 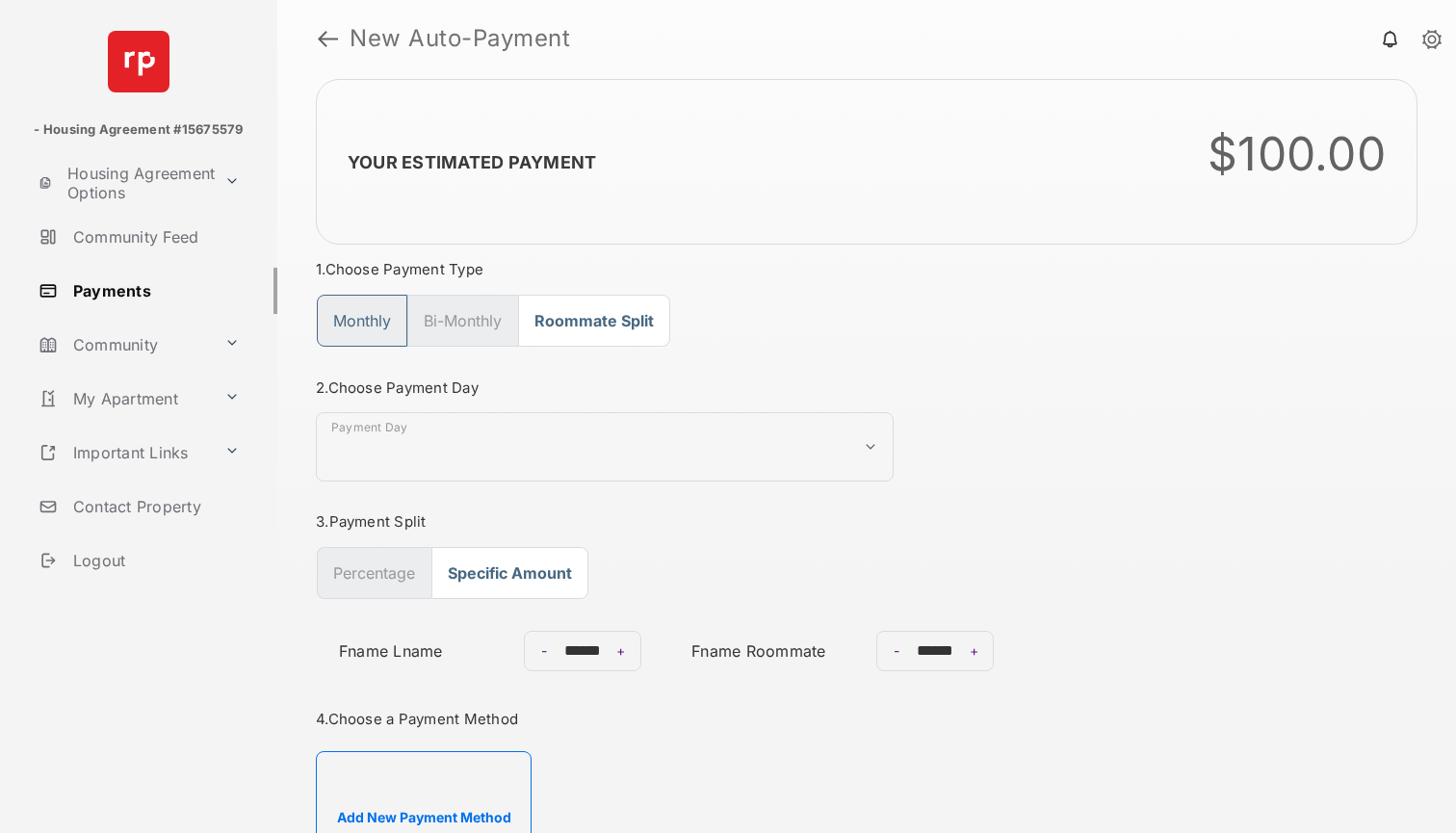 What do you see at coordinates (462, 321) in the screenshot?
I see `button: Bi-Monthly` at bounding box center [462, 321].